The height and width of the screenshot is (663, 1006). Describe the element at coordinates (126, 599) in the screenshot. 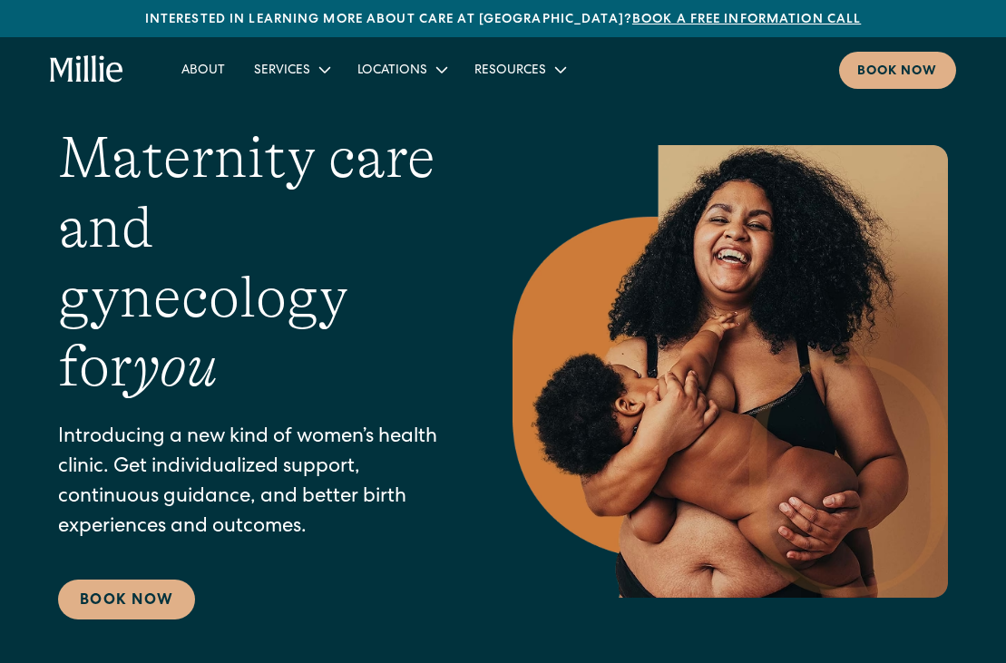

I see `a: Book Now` at that location.